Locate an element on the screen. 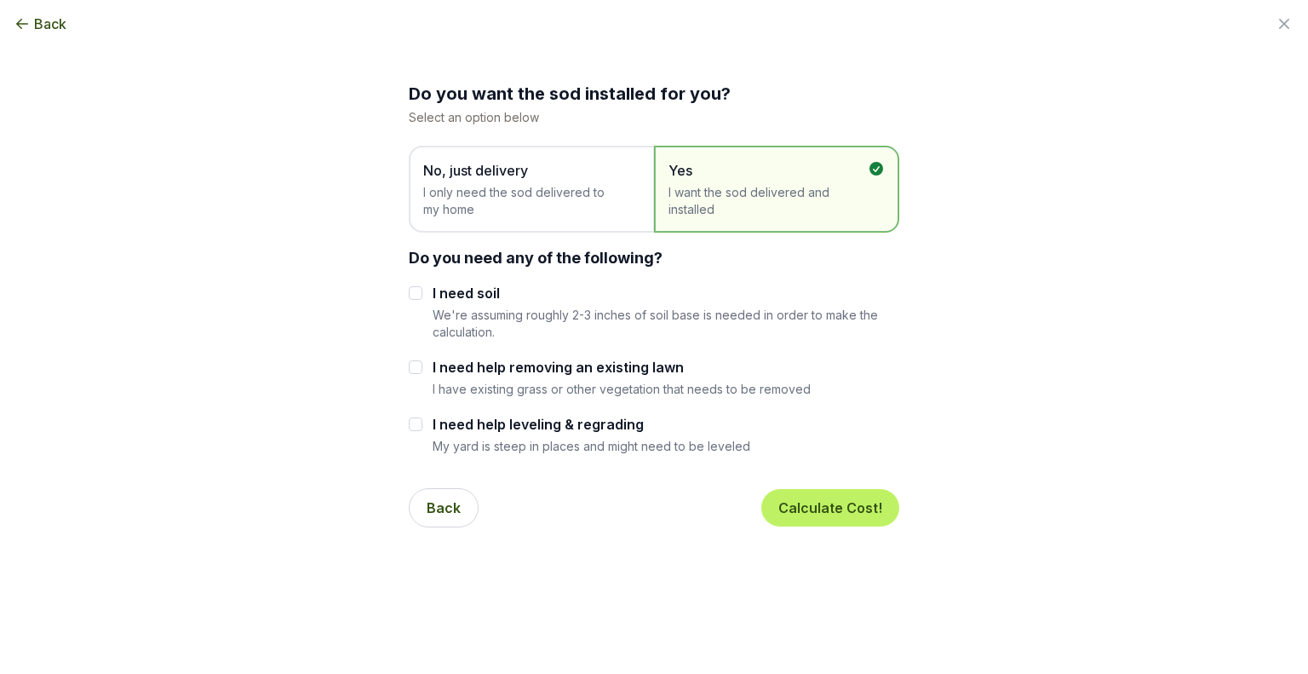 The image size is (1308, 674). h2: Do you want the sod installed for you? is located at coordinates (654, 94).